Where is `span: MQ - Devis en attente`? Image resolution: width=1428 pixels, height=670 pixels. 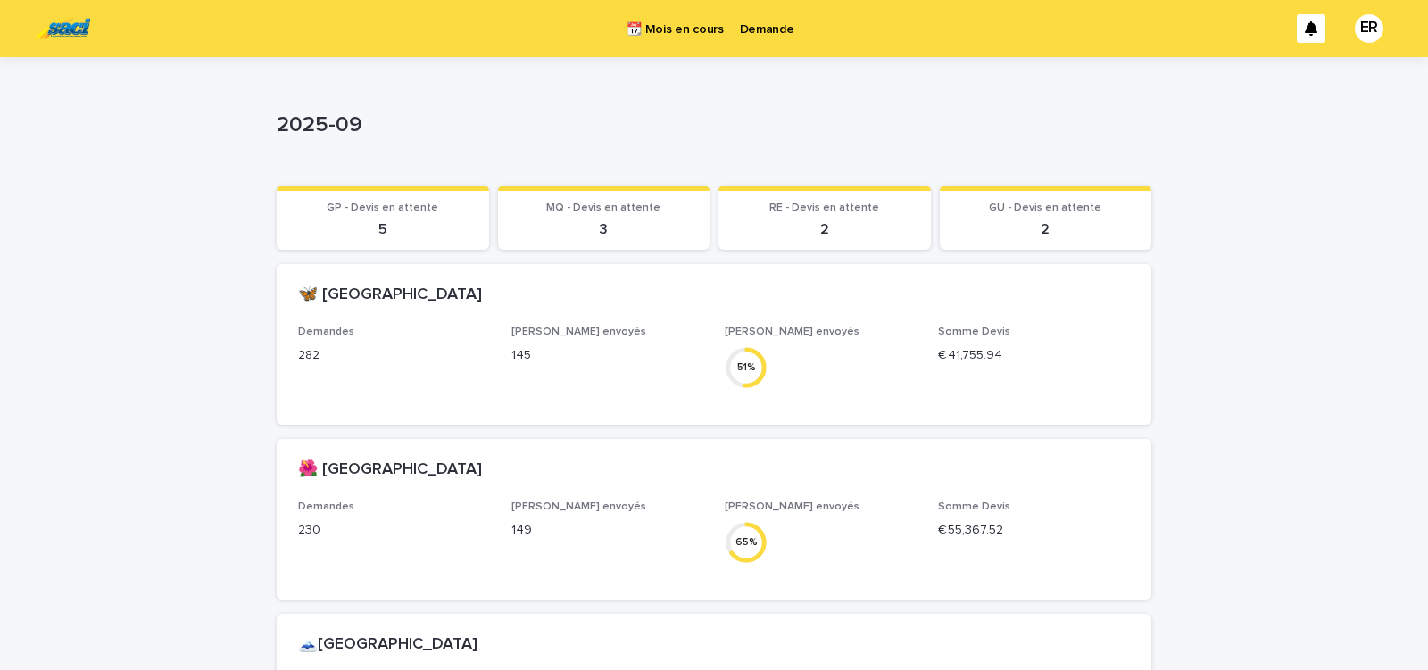
span: MQ - Devis en attente is located at coordinates (603, 208).